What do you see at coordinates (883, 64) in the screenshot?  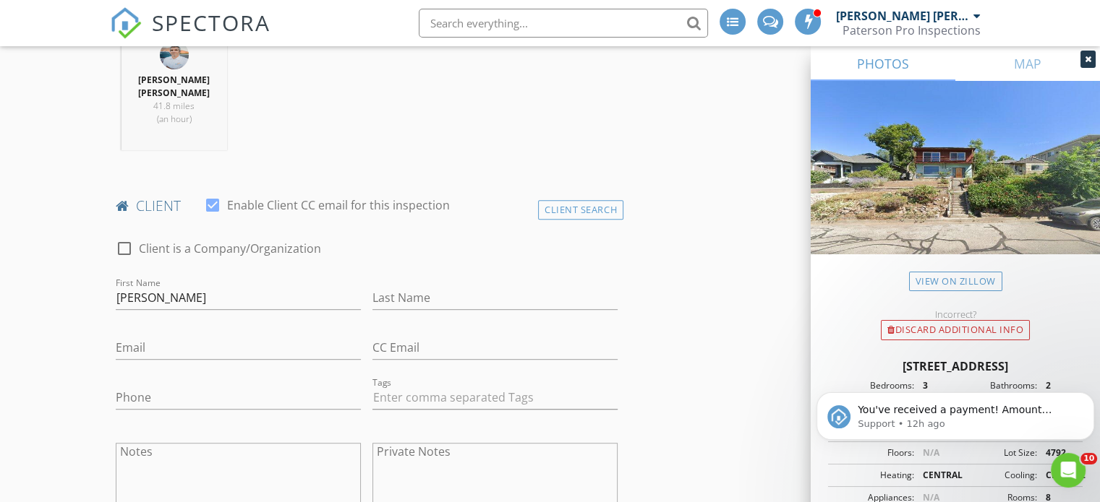 I see `a: PHOTOS` at bounding box center [883, 64].